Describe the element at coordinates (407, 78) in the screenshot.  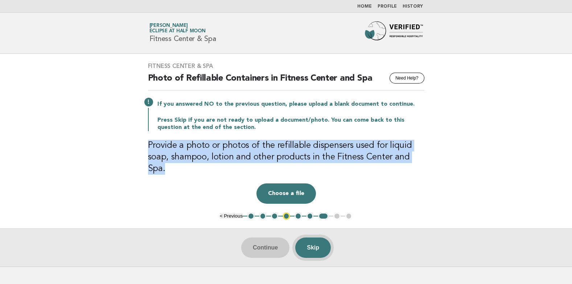
I see `button: Need Help?` at that location.